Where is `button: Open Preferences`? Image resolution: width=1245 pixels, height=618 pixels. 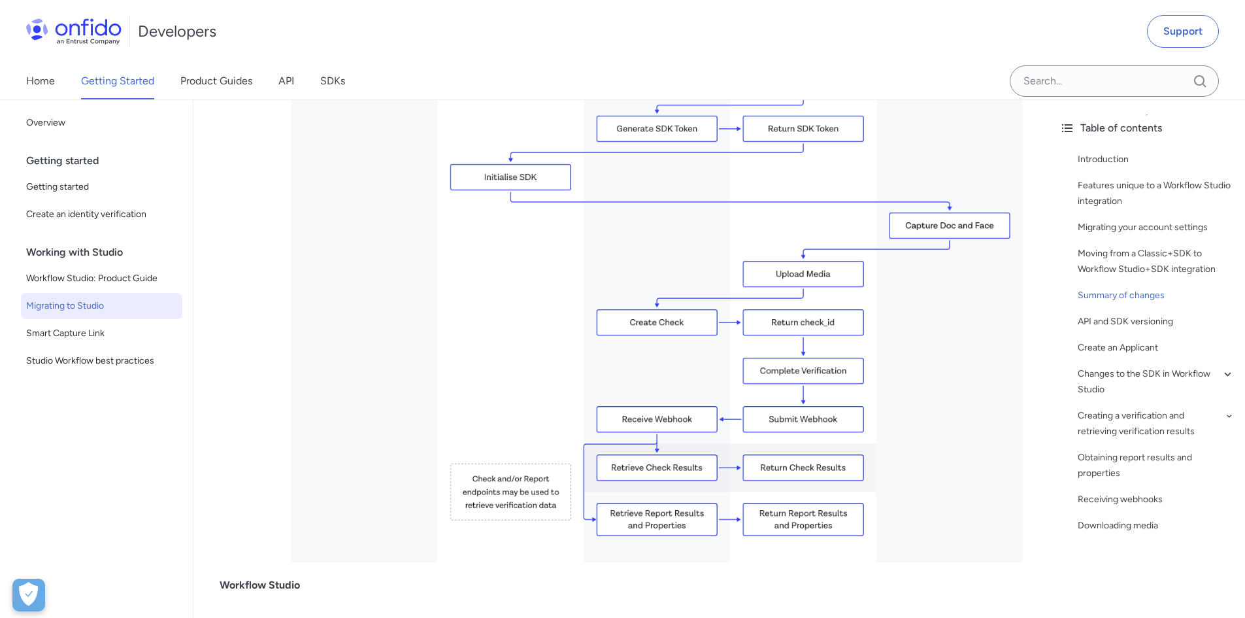
button: Open Preferences is located at coordinates (29, 595).